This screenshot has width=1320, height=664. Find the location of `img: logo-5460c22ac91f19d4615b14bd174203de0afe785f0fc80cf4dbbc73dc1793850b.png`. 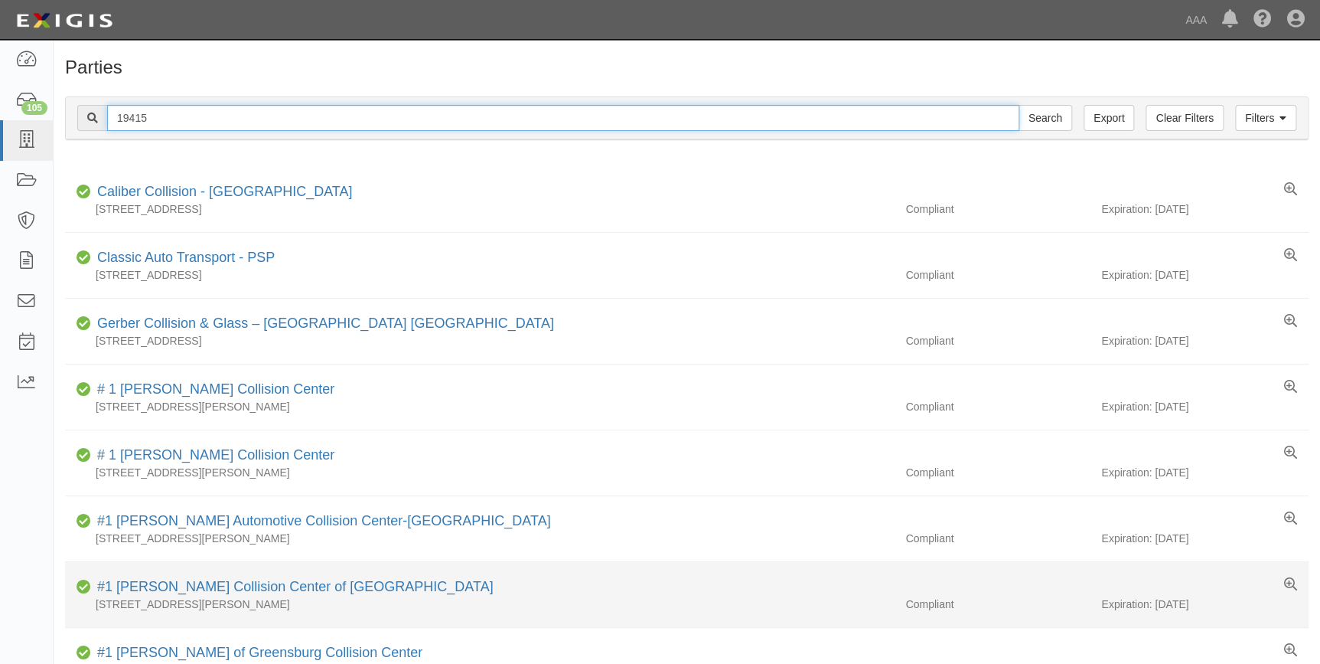

img: logo-5460c22ac91f19d4615b14bd174203de0afe785f0fc80cf4dbbc73dc1793850b.png is located at coordinates (64, 21).